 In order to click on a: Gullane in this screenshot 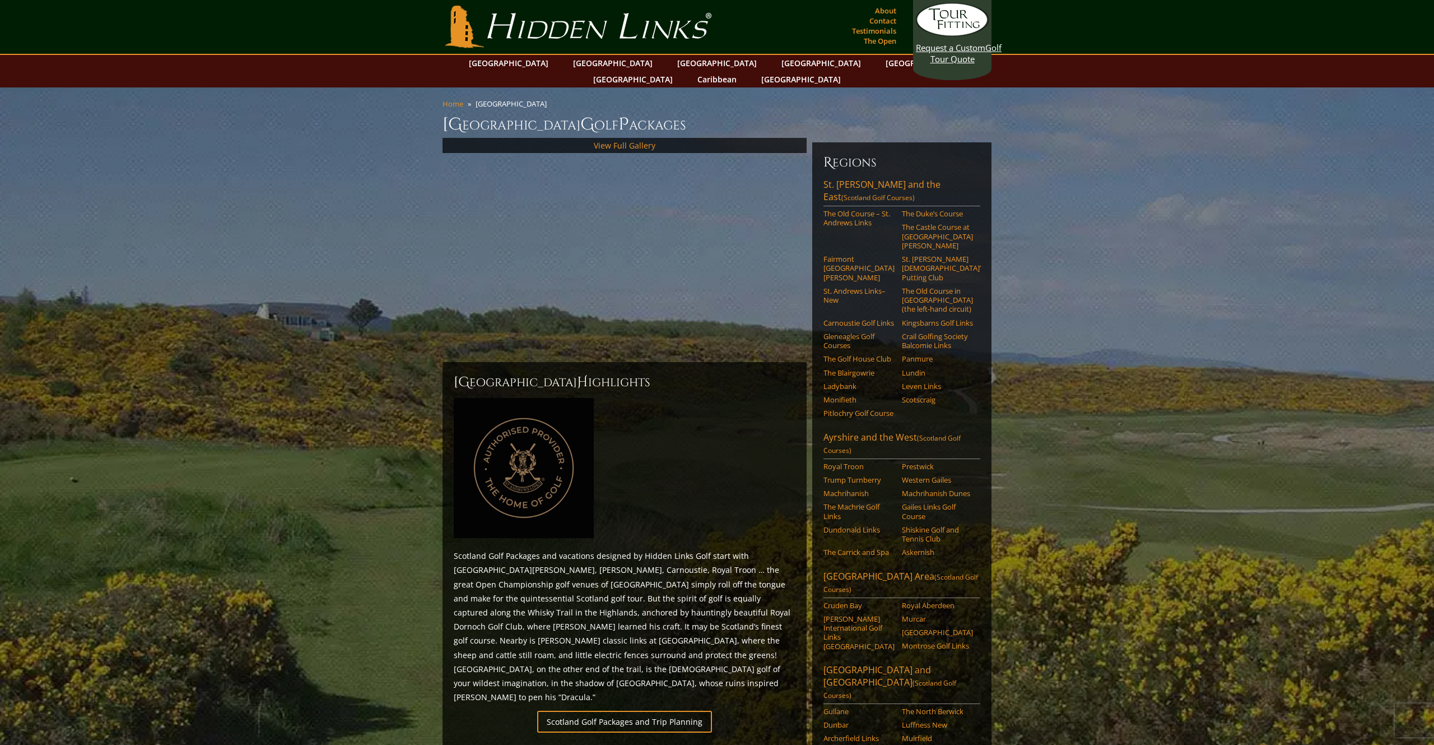, I will do `click(859, 711)`.